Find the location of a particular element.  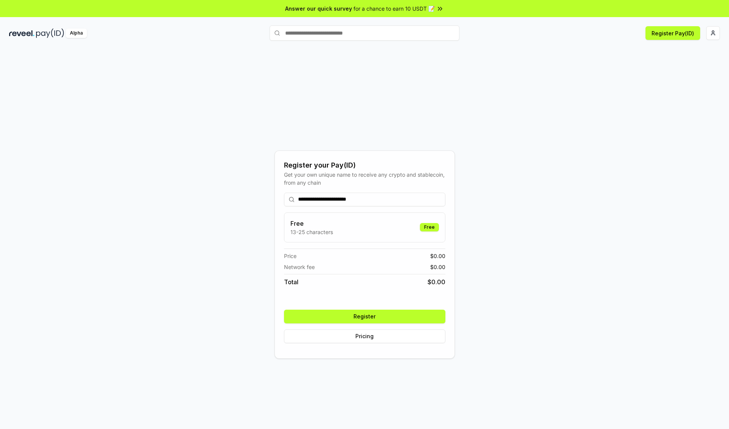

div: Register your Pay(ID) is located at coordinates (365, 165).